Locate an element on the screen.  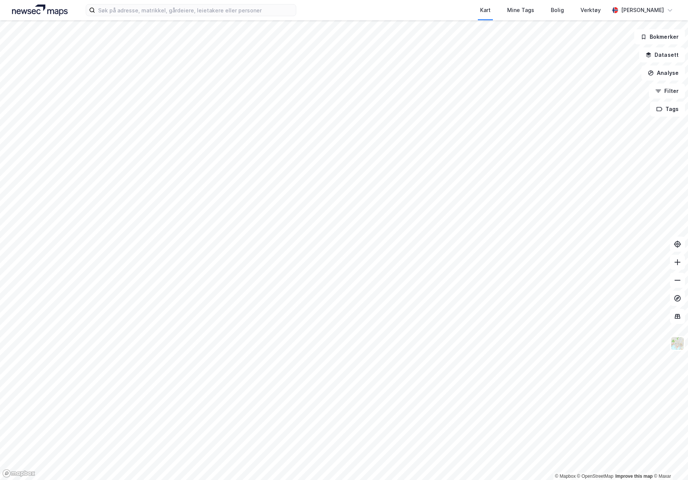
div: Mine Tags is located at coordinates (521, 10).